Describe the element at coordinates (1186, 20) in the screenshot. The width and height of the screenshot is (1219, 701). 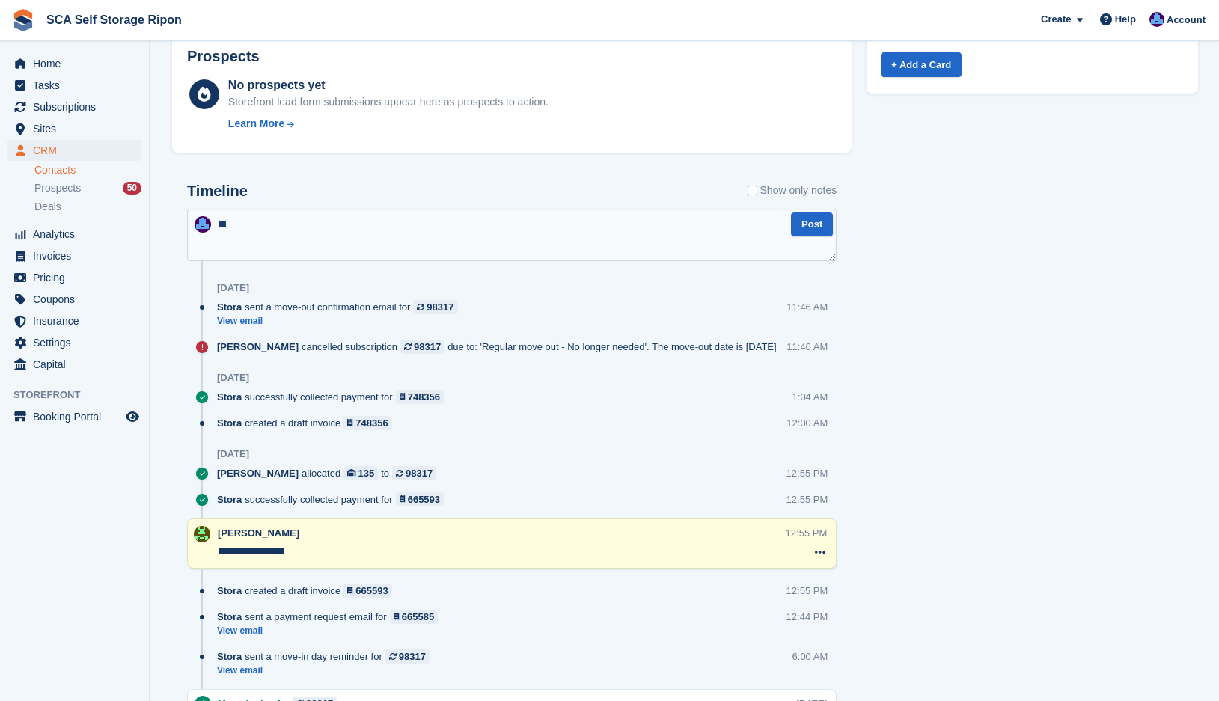
I see `span: Account` at that location.